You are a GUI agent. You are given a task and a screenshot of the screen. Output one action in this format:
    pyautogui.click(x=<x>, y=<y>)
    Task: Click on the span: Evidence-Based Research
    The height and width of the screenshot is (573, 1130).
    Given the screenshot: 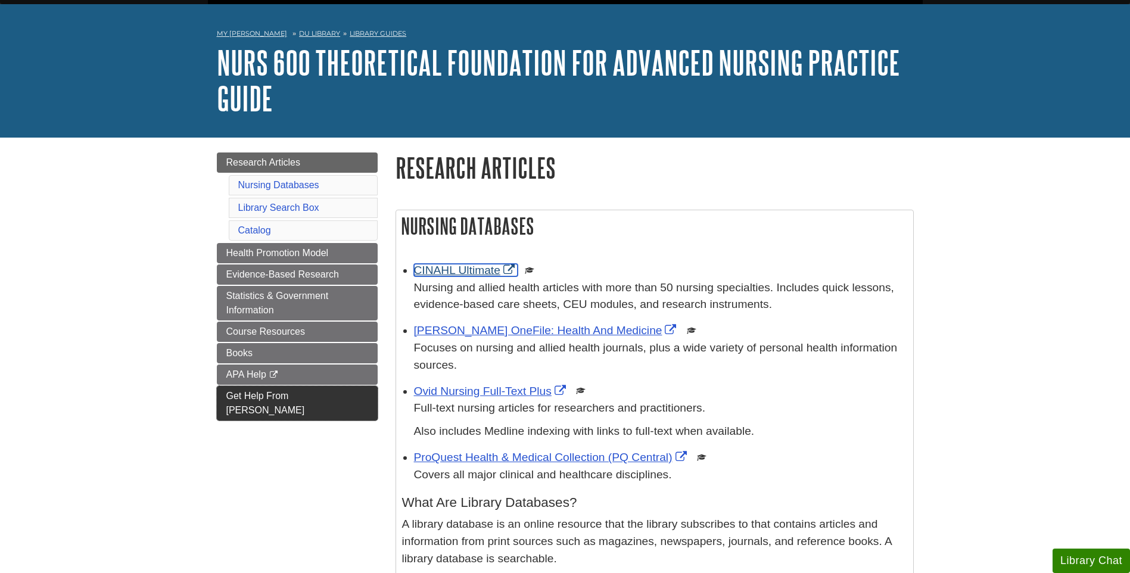 What is the action you would take?
    pyautogui.click(x=282, y=274)
    